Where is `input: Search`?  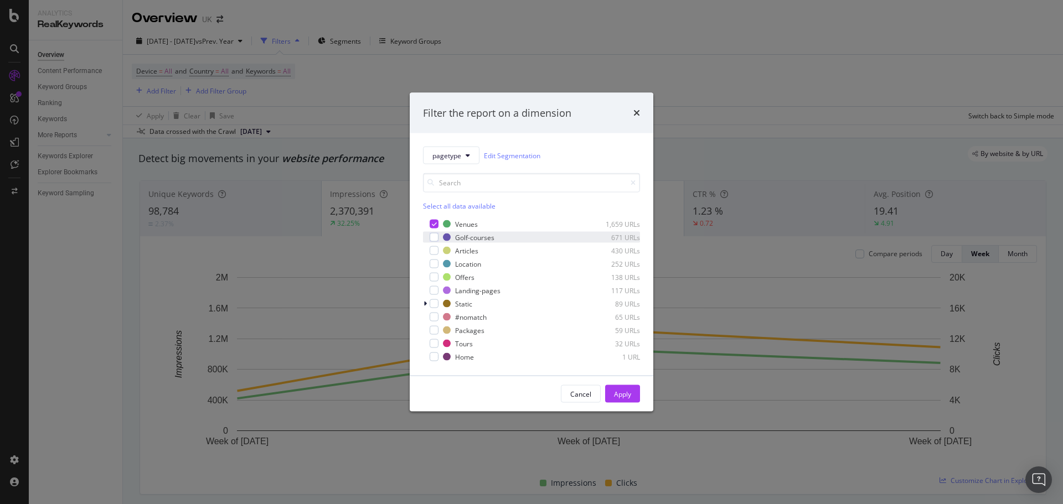 input: Search is located at coordinates (531, 183).